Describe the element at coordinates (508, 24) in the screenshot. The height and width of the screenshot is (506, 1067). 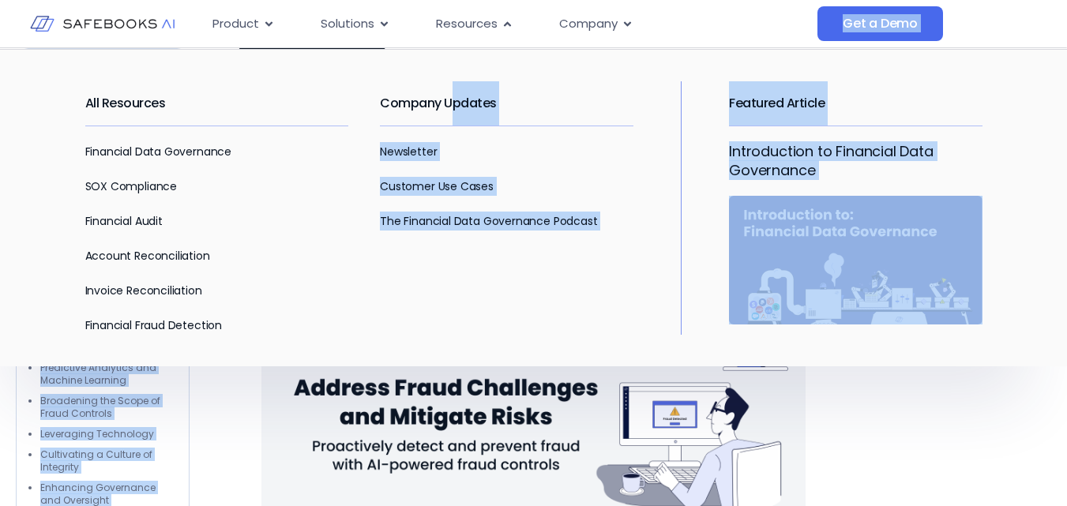
I see `nav: Menu` at that location.